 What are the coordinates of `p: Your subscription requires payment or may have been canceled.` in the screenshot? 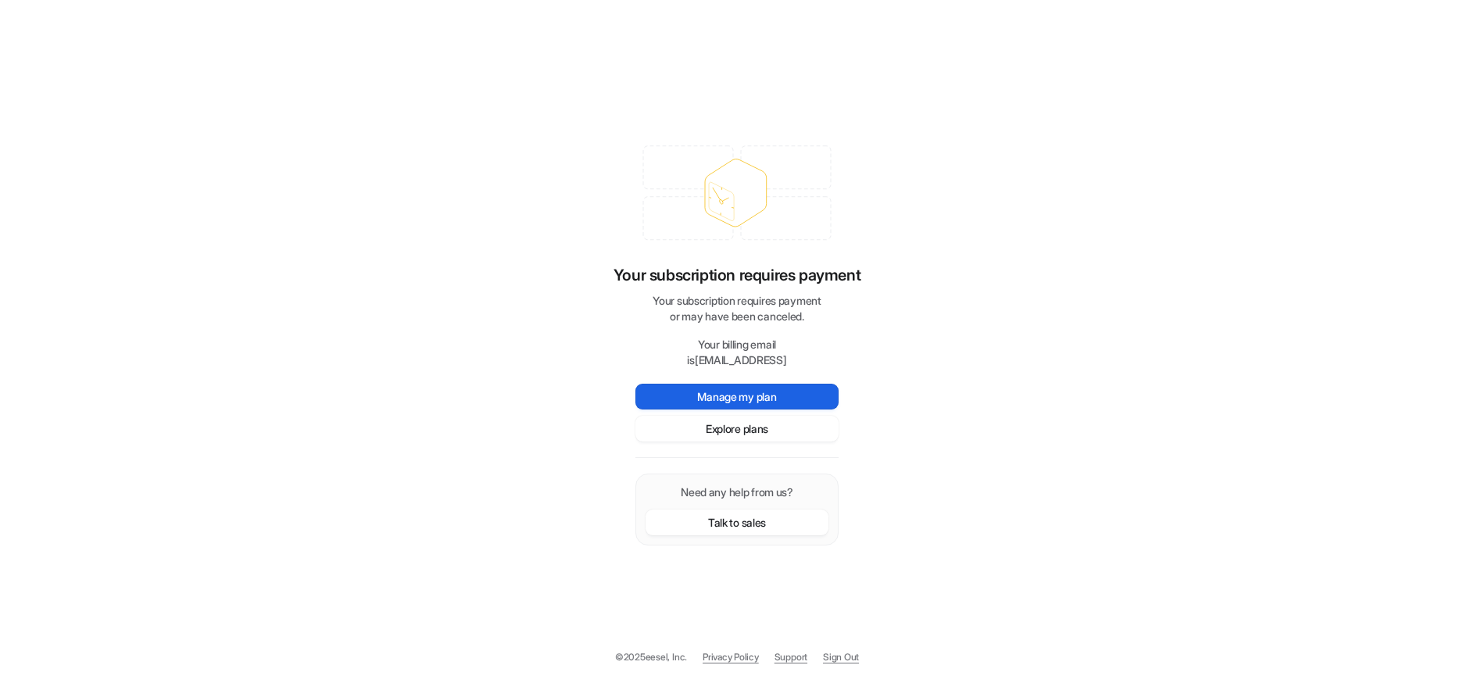 It's located at (737, 309).